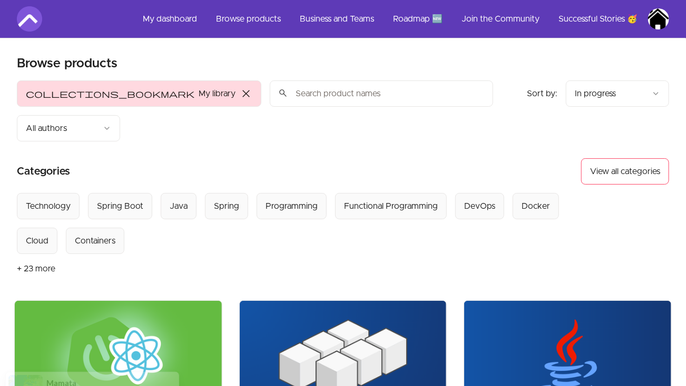 The width and height of the screenshot is (686, 386). I want to click on a: Successful Stories 🥳, so click(598, 19).